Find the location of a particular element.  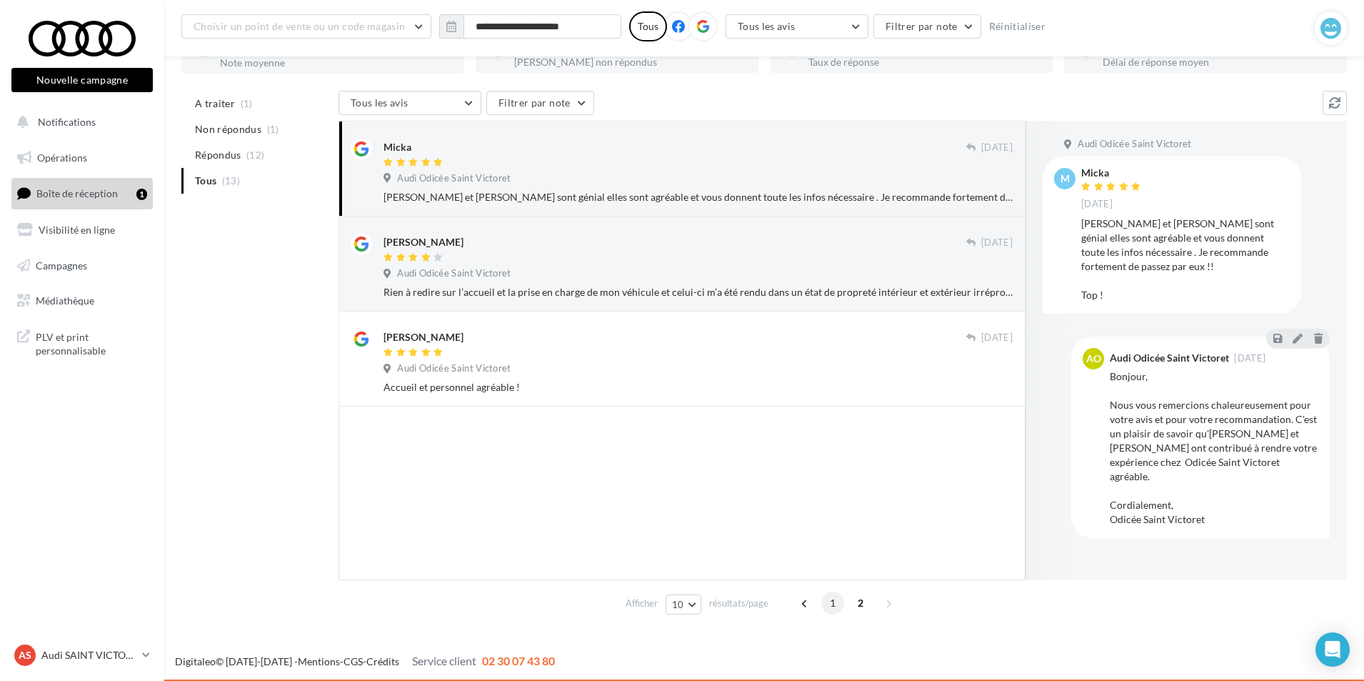

a: Mentions is located at coordinates (319, 661).